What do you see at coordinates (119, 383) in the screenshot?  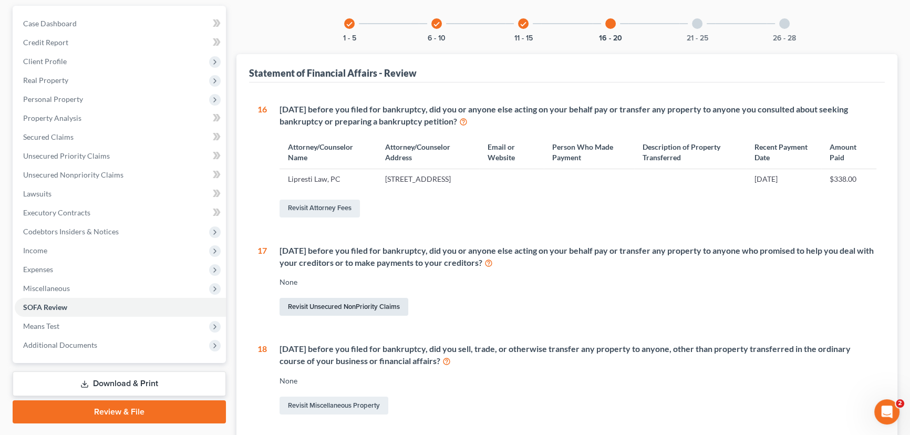 I see `a: Download & Print` at bounding box center [119, 383].